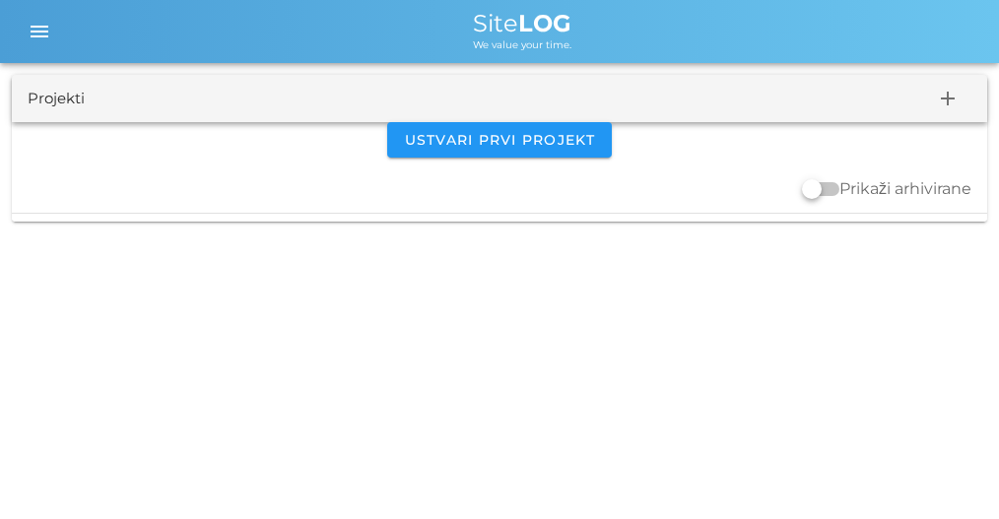 This screenshot has width=999, height=519. What do you see at coordinates (56, 99) in the screenshot?
I see `div: Projekti` at bounding box center [56, 99].